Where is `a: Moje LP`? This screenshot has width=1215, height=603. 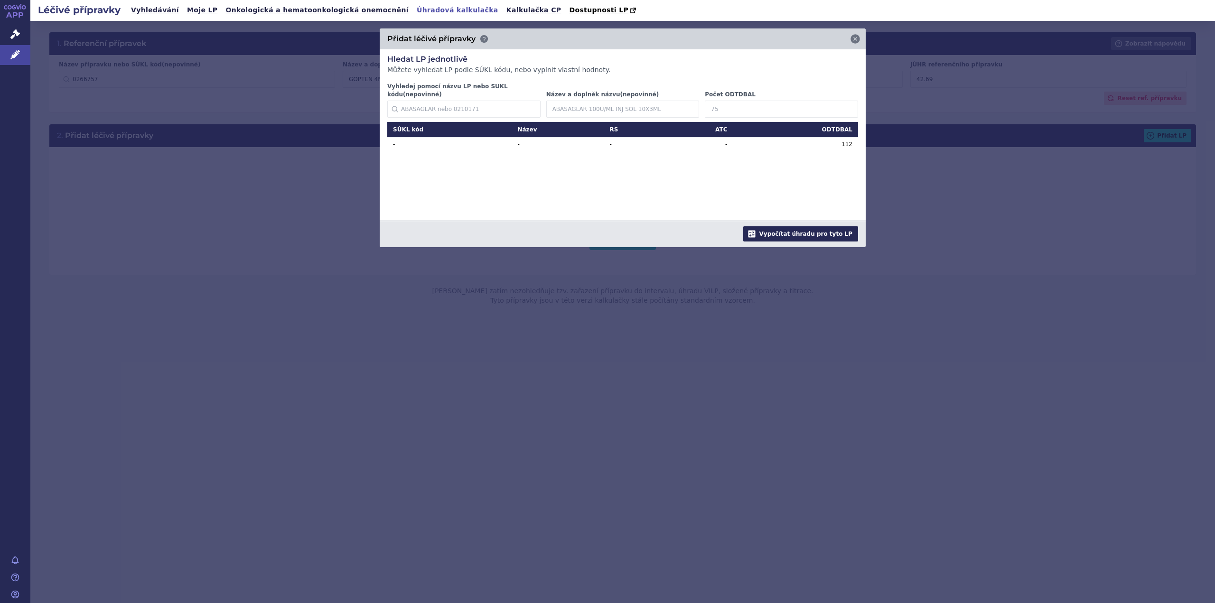 a: Moje LP is located at coordinates (202, 10).